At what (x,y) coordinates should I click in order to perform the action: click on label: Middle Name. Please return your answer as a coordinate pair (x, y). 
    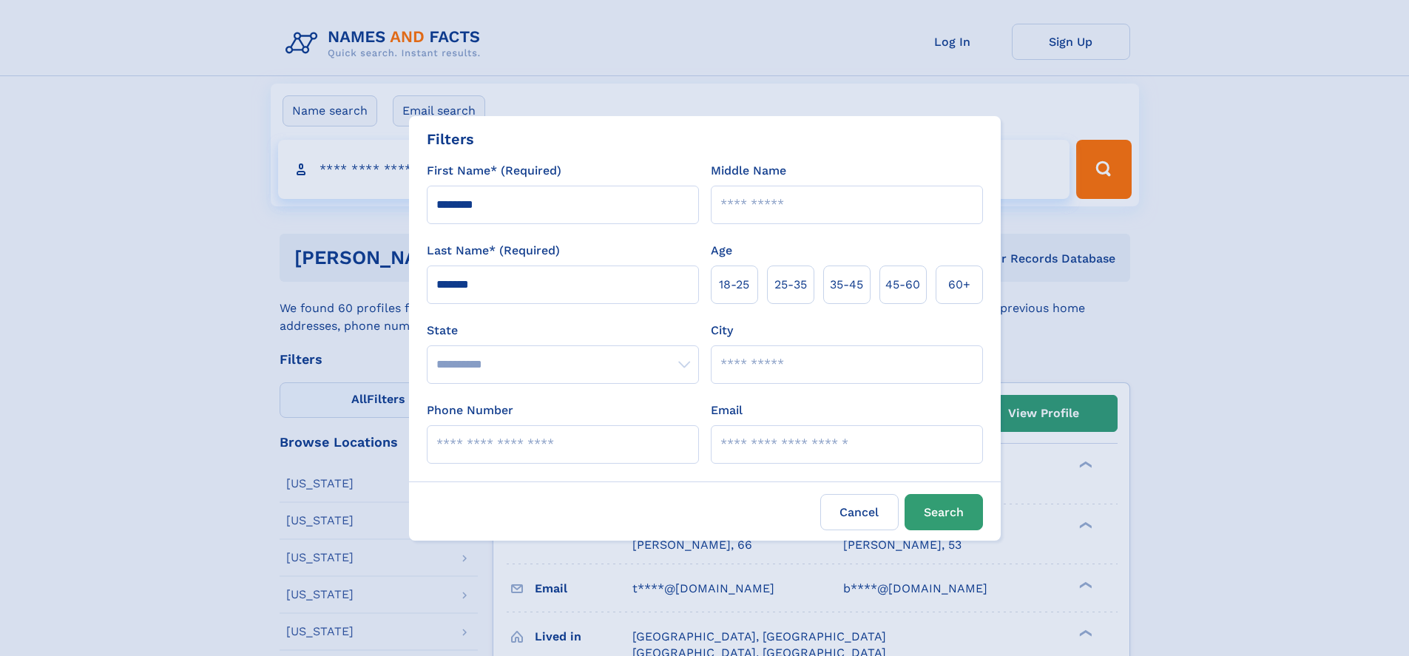
    Looking at the image, I should click on (749, 171).